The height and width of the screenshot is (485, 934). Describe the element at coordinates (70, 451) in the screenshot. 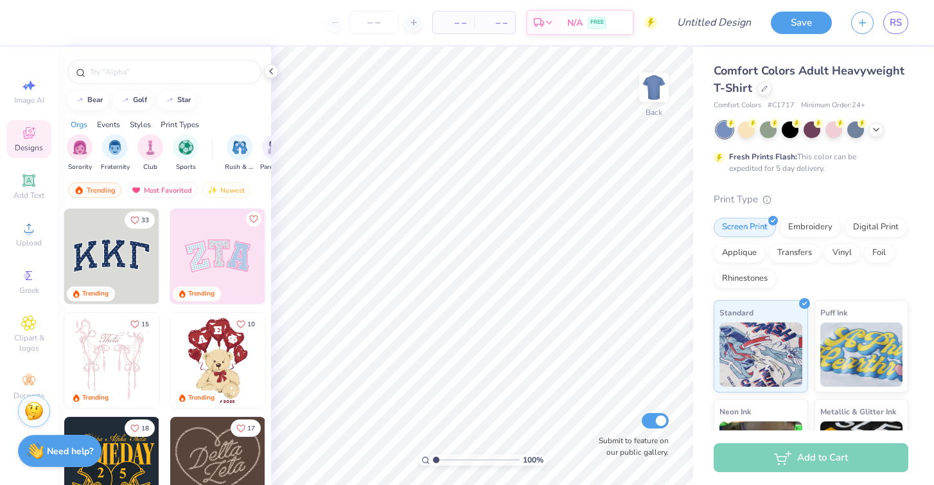

I see `strong: Need help?` at that location.